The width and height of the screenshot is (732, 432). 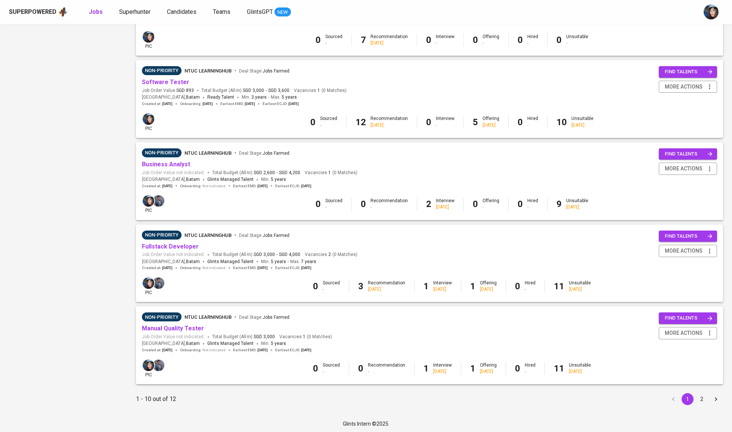 I want to click on a: Manual Quality Tester, so click(x=173, y=328).